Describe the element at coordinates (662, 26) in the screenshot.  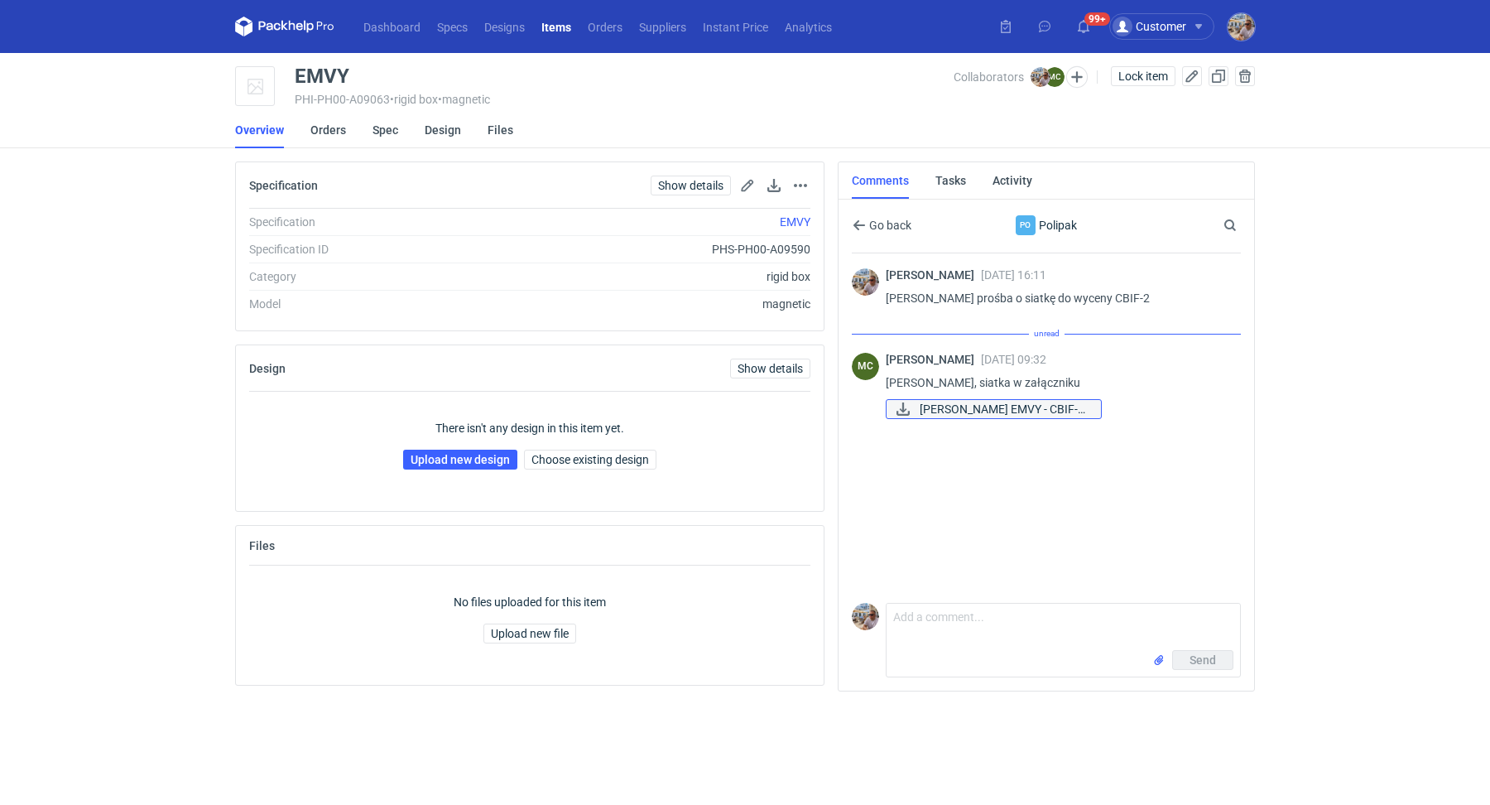
I see `a: Suppliers` at that location.